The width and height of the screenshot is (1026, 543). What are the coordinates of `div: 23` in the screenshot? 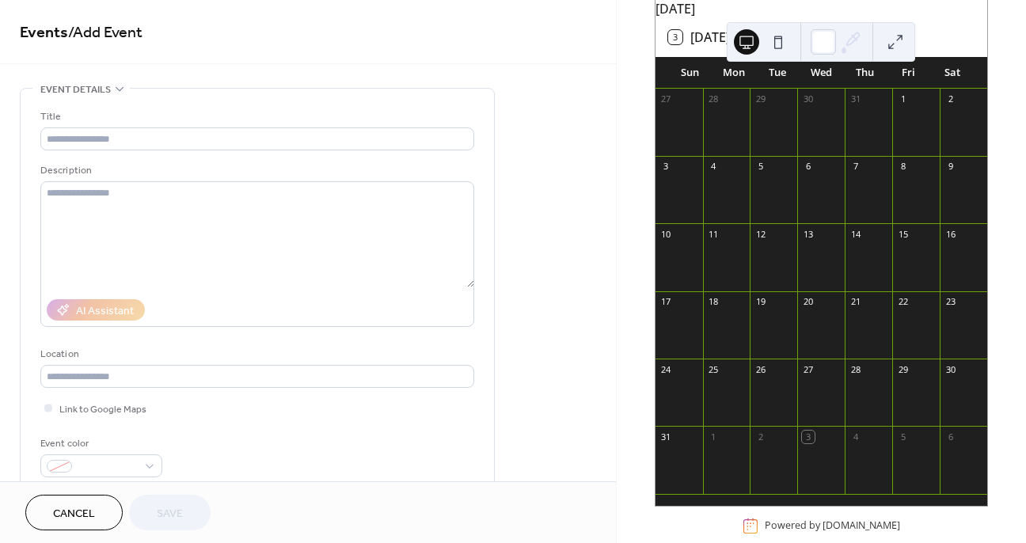 It's located at (950, 302).